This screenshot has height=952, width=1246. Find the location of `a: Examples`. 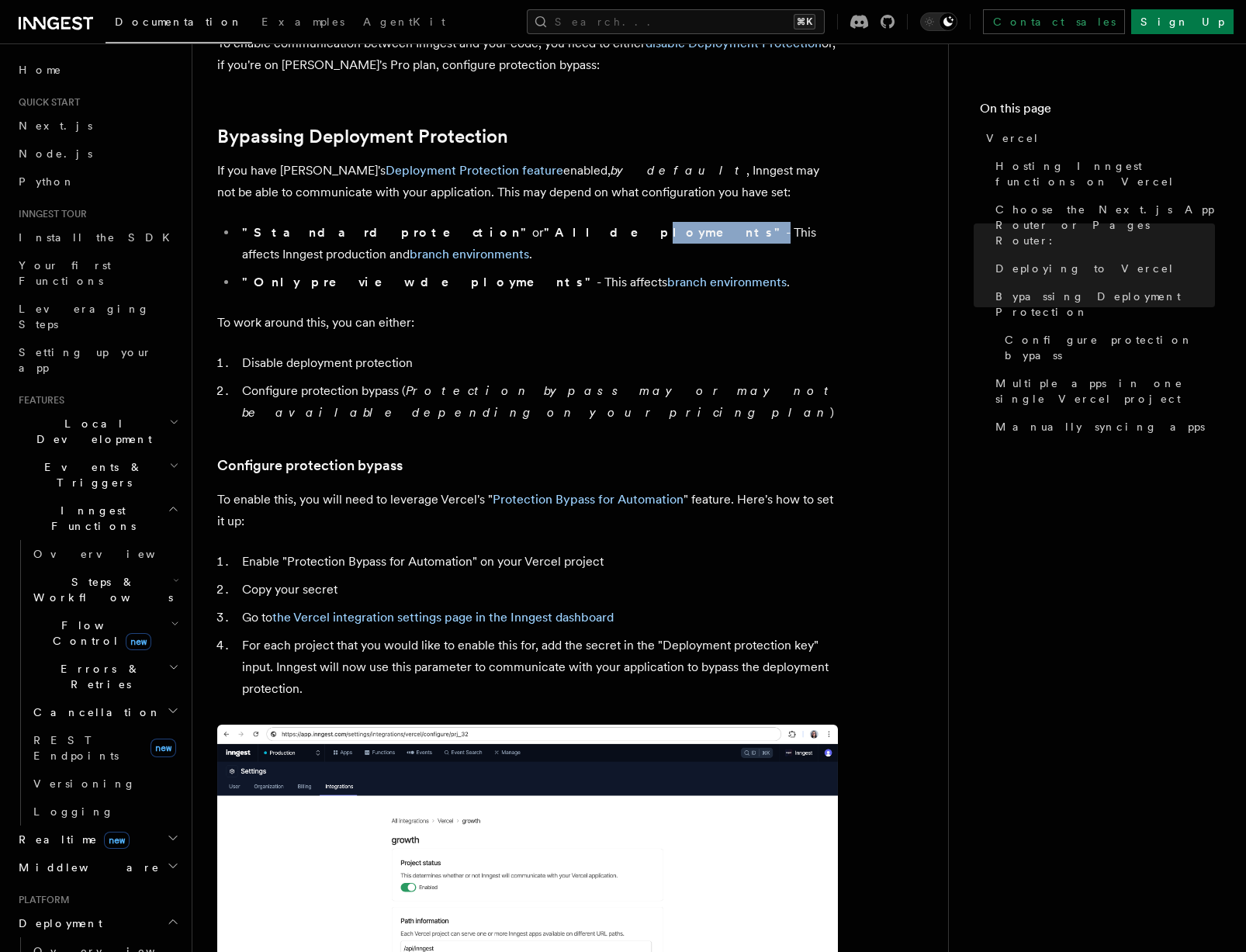

a: Examples is located at coordinates (302, 24).